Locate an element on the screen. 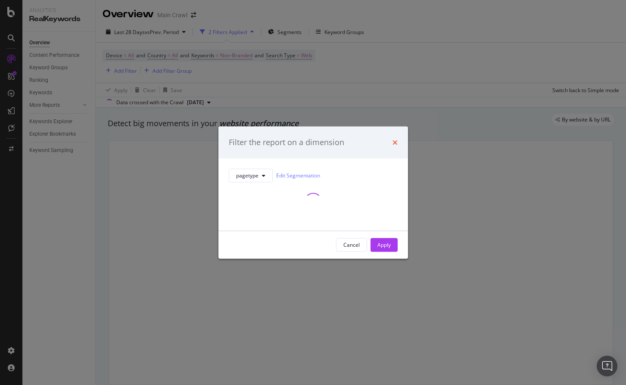 The width and height of the screenshot is (626, 385). div: modal is located at coordinates (313, 193).